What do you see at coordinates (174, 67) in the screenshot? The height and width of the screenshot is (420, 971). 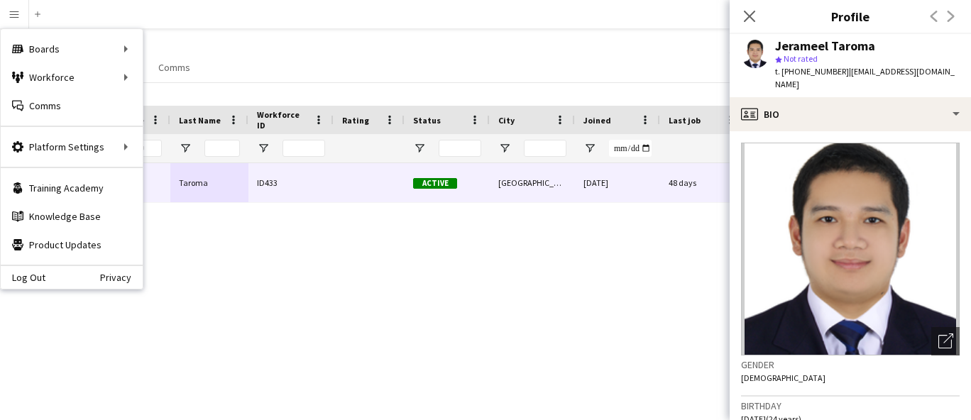 I see `span: Comms` at bounding box center [174, 67].